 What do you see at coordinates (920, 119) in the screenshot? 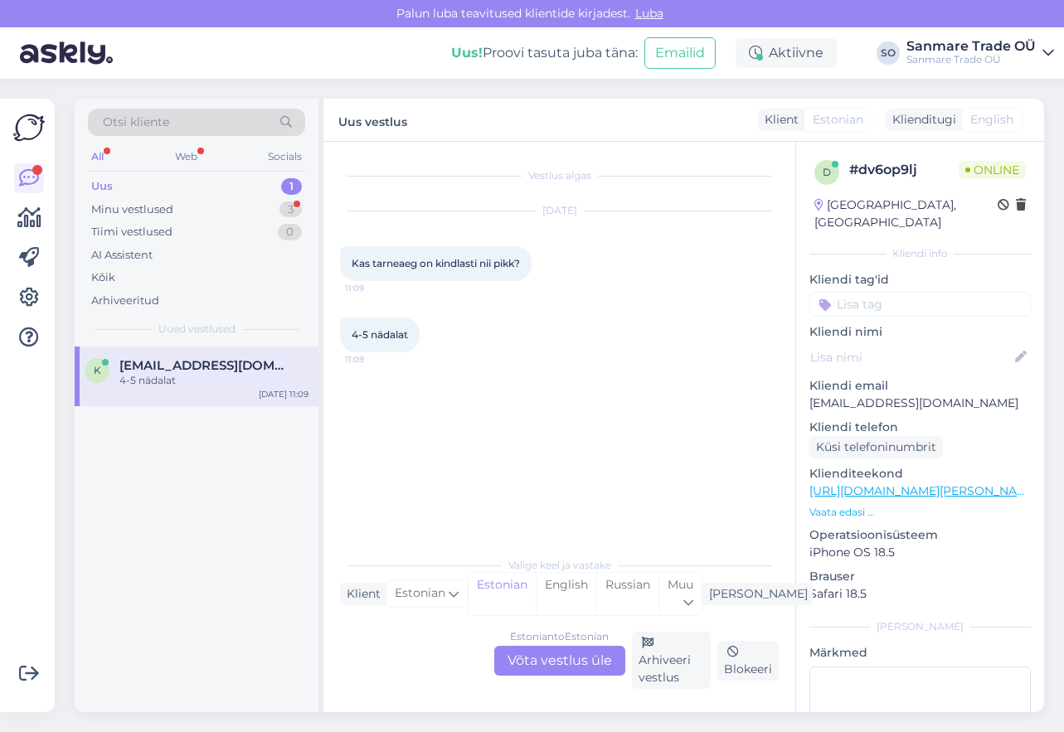
I see `div: Klienditugi` at bounding box center [920, 119].